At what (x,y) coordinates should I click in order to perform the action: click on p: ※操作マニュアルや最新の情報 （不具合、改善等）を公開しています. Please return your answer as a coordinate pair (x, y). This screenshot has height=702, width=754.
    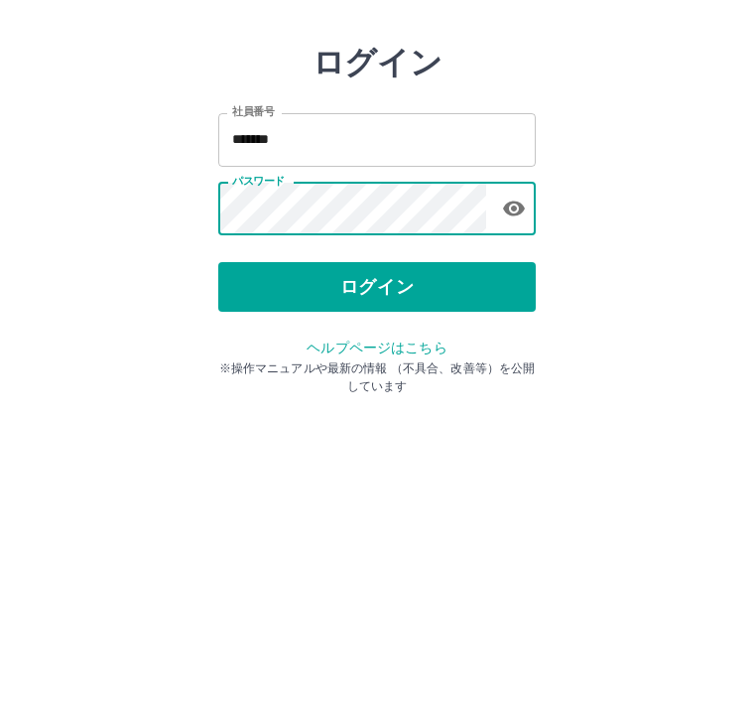
    Looking at the image, I should click on (377, 459).